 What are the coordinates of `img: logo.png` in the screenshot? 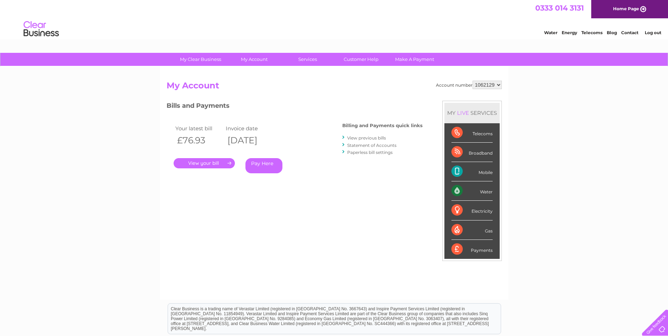 It's located at (41, 29).